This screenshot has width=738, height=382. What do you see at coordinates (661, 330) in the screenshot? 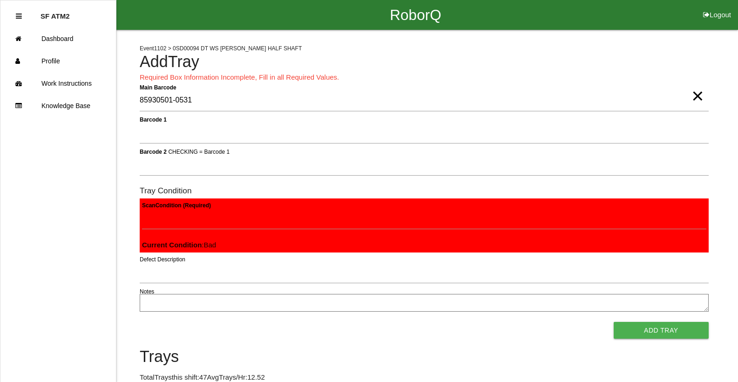
I see `button: Add Tray` at bounding box center [661, 330].